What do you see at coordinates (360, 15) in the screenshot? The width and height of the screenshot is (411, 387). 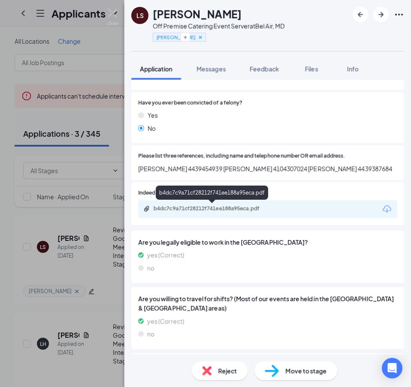 I see `svg: ArrowLeftNew` at bounding box center [360, 15].